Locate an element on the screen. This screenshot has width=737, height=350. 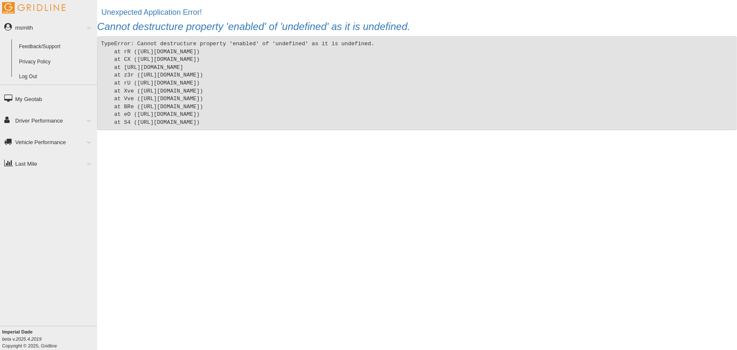
a: Feedback/Support is located at coordinates (56, 47).